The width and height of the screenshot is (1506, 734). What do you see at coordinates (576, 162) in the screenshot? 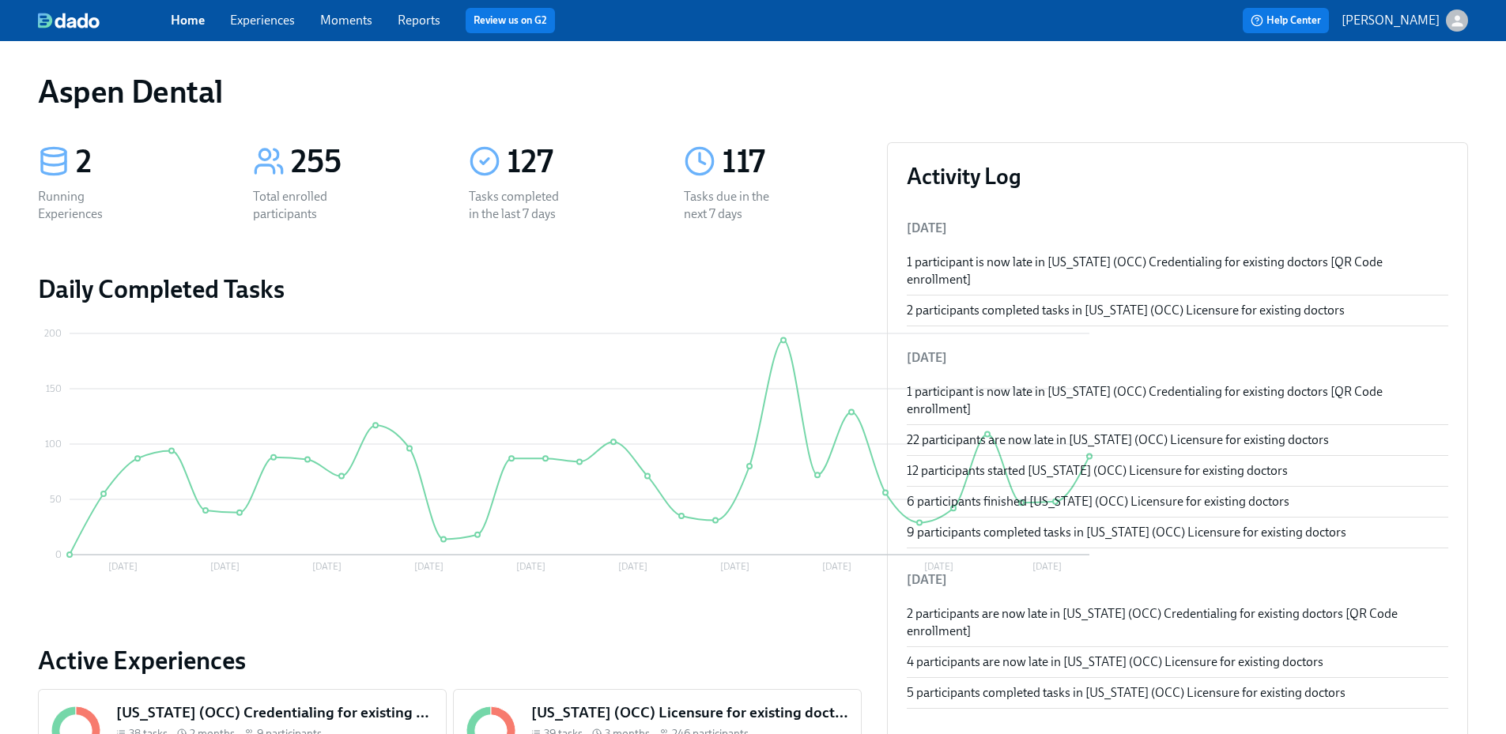
I see `div: 127` at bounding box center [576, 162].